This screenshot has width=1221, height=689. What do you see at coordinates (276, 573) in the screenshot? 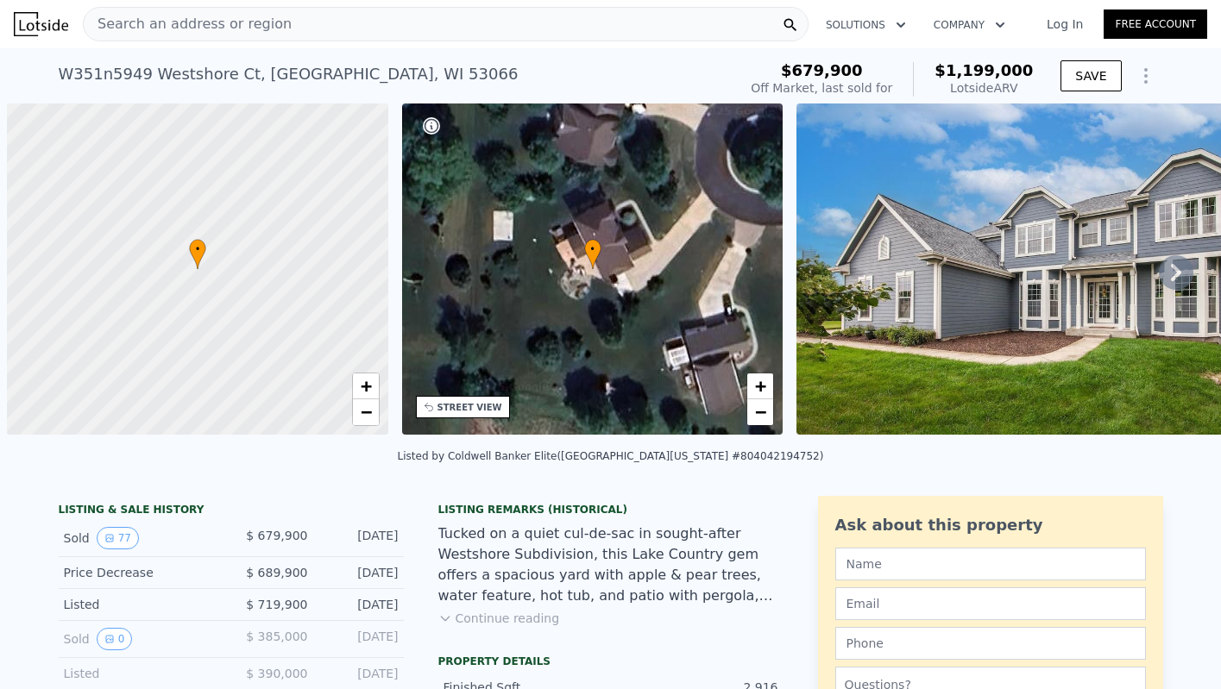
I see `span: $ 689,900` at bounding box center [276, 573].